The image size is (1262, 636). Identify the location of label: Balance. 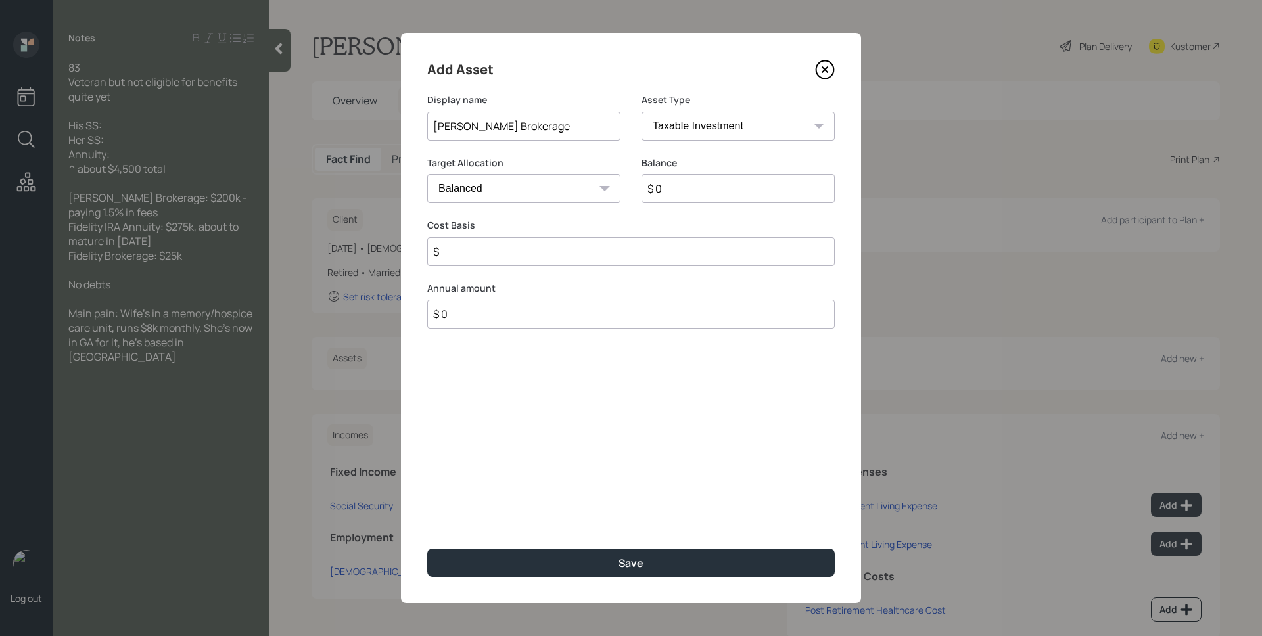
(738, 163).